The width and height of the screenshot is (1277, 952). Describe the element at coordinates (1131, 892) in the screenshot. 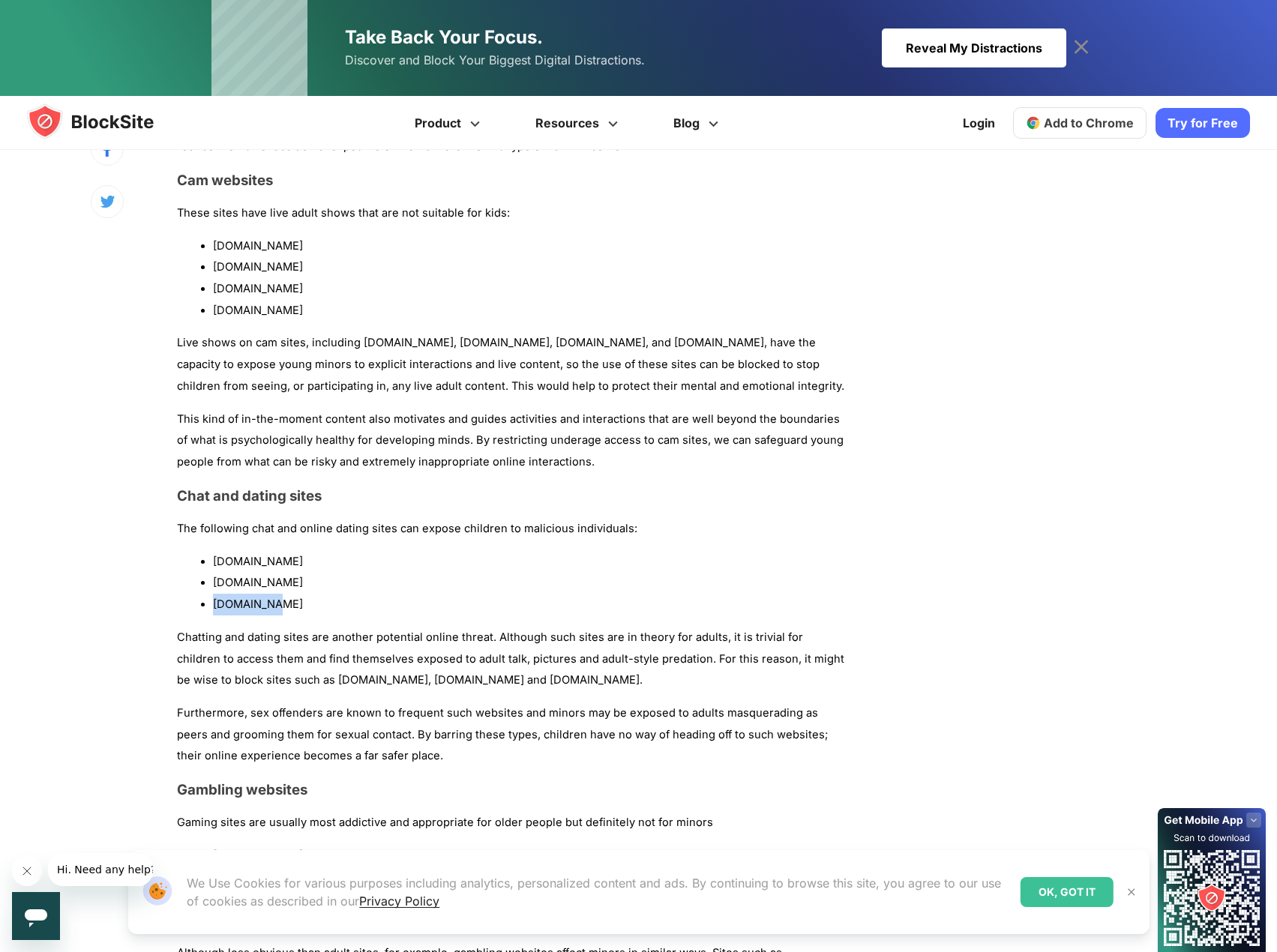

I see `img: Close` at that location.